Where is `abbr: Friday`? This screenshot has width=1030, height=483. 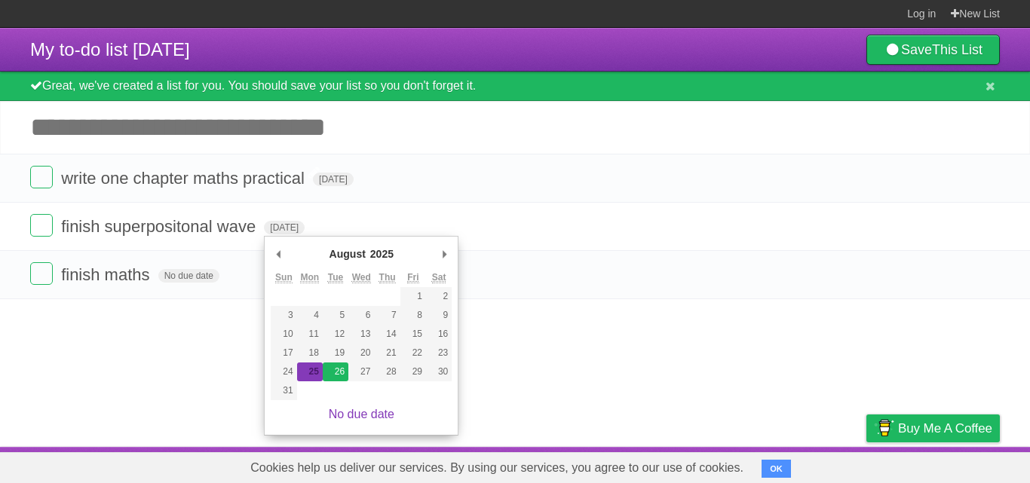
abbr: Friday is located at coordinates (412, 277).